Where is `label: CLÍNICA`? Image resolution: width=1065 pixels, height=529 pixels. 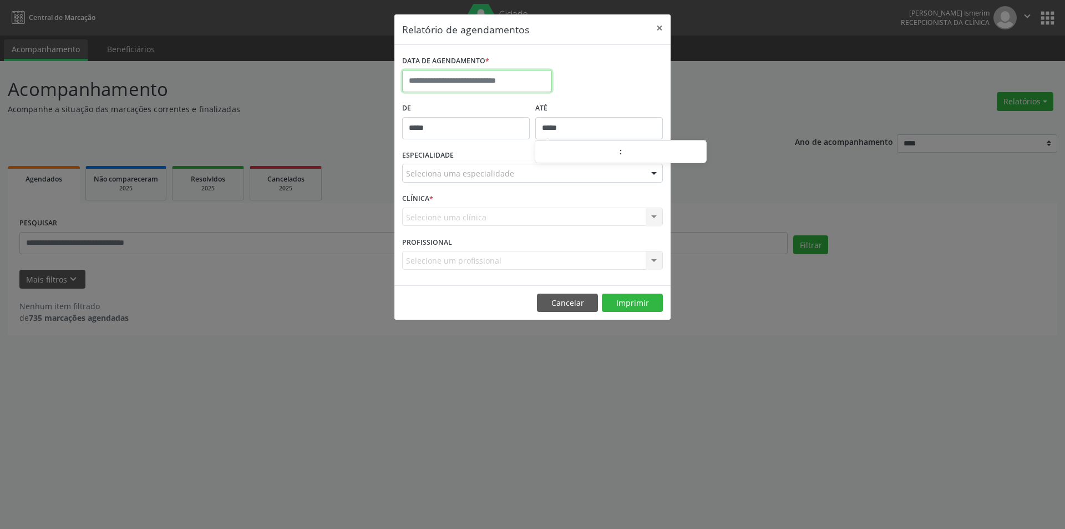
label: CLÍNICA is located at coordinates (418, 199).